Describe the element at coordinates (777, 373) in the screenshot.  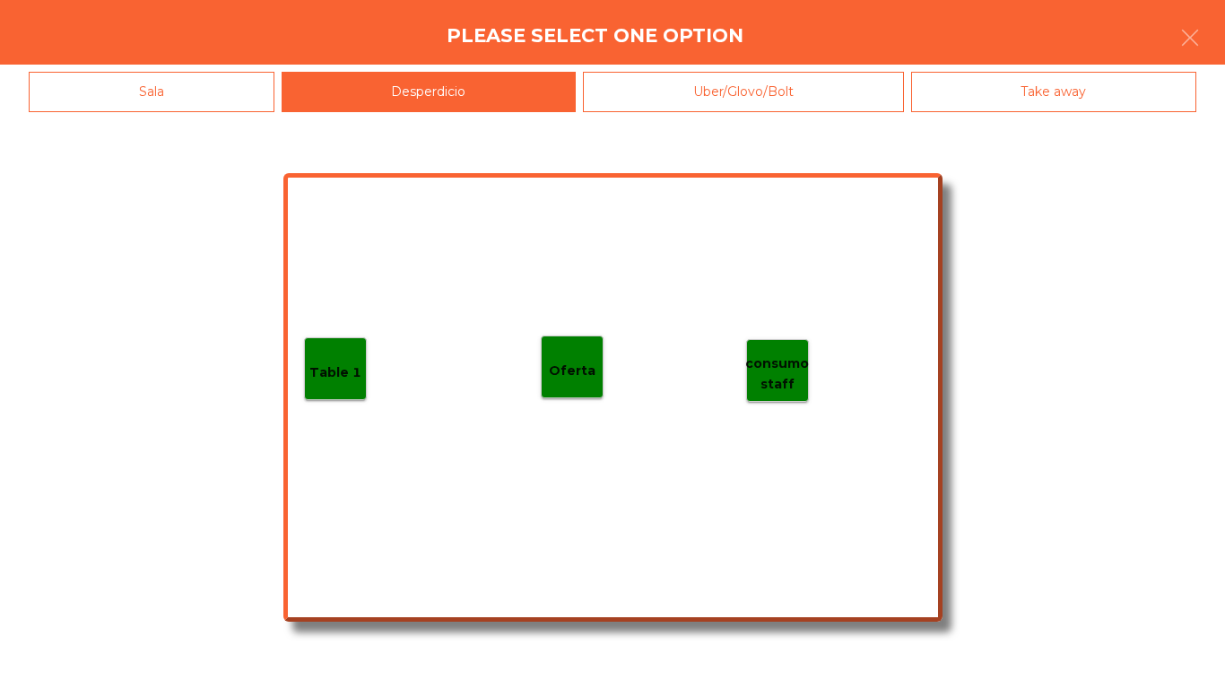
I see `p: consumo staff` at that location.